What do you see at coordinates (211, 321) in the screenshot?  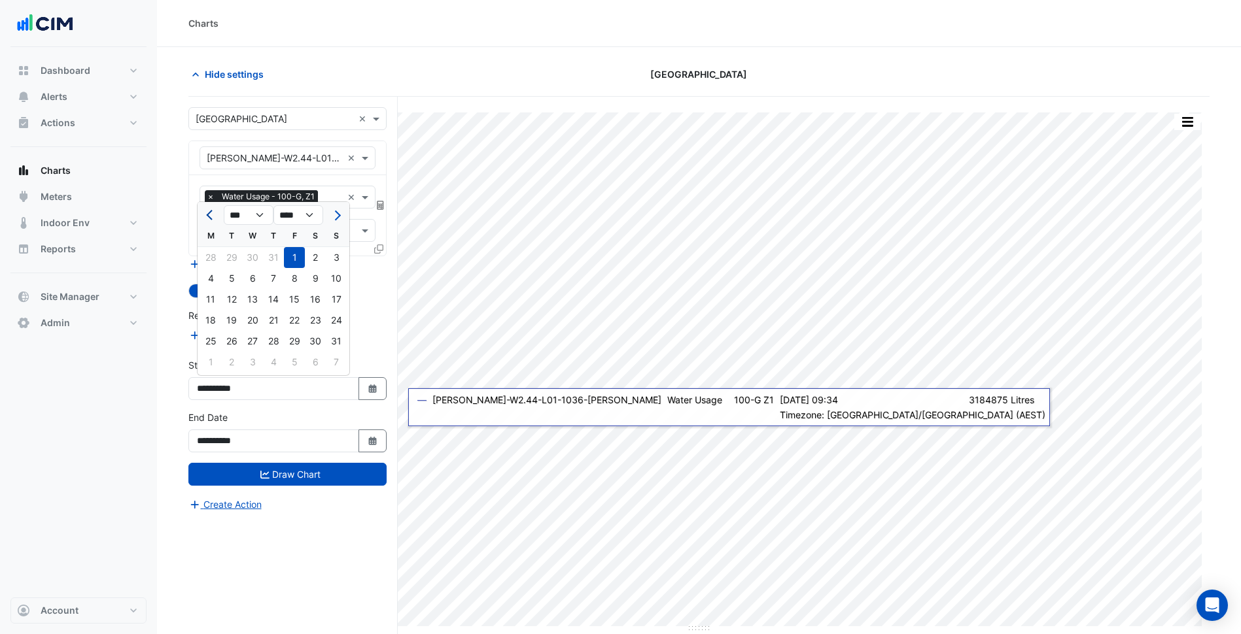 I see `div: 18` at bounding box center [211, 321].